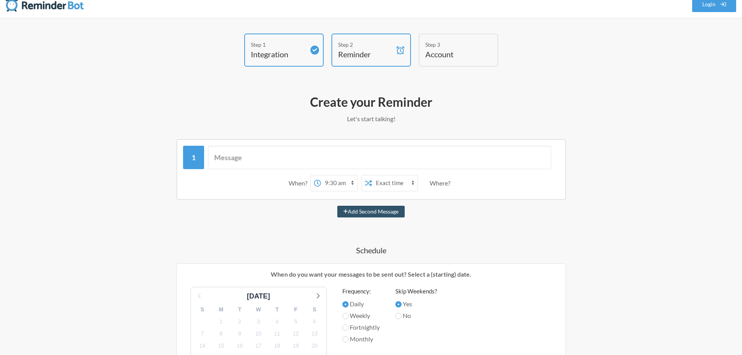  I want to click on h2: Create your Reminder, so click(371, 102).